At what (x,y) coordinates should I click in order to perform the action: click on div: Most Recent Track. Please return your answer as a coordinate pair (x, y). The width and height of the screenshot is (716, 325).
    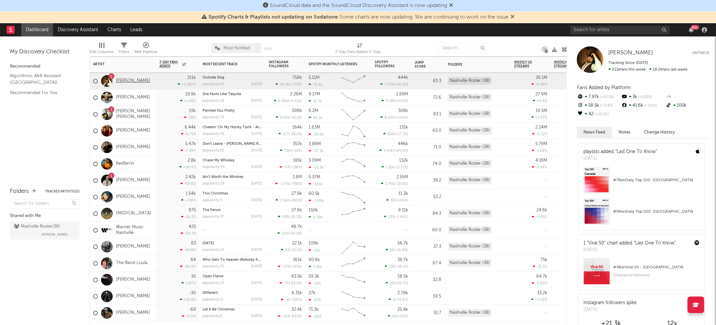
    Looking at the image, I should click on (227, 64).